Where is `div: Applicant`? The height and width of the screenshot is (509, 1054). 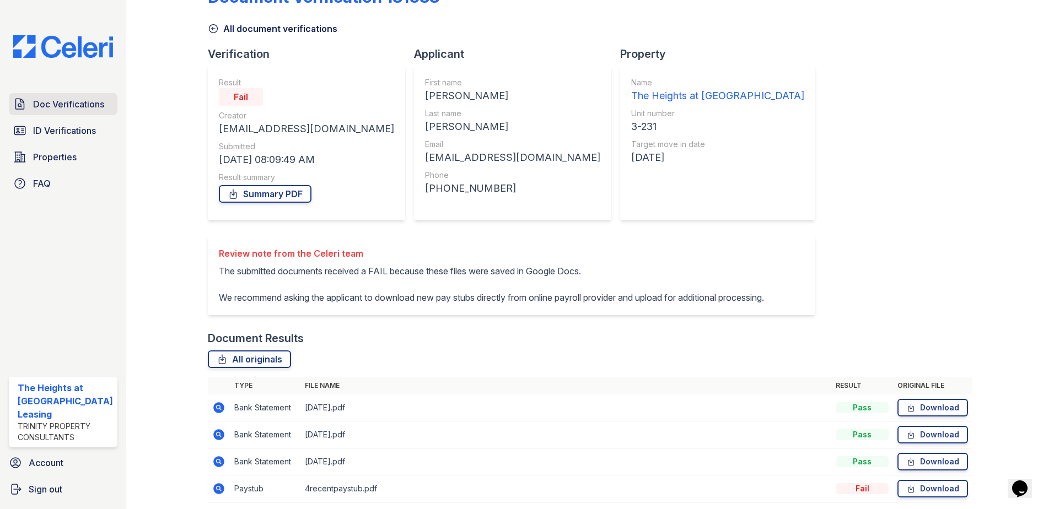 div: Applicant is located at coordinates (517, 54).